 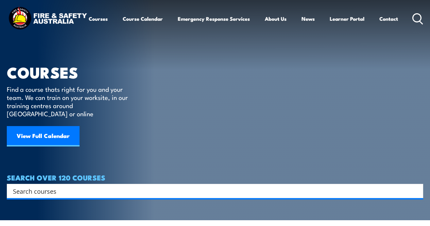 What do you see at coordinates (275, 19) in the screenshot?
I see `a: About Us` at bounding box center [275, 19].